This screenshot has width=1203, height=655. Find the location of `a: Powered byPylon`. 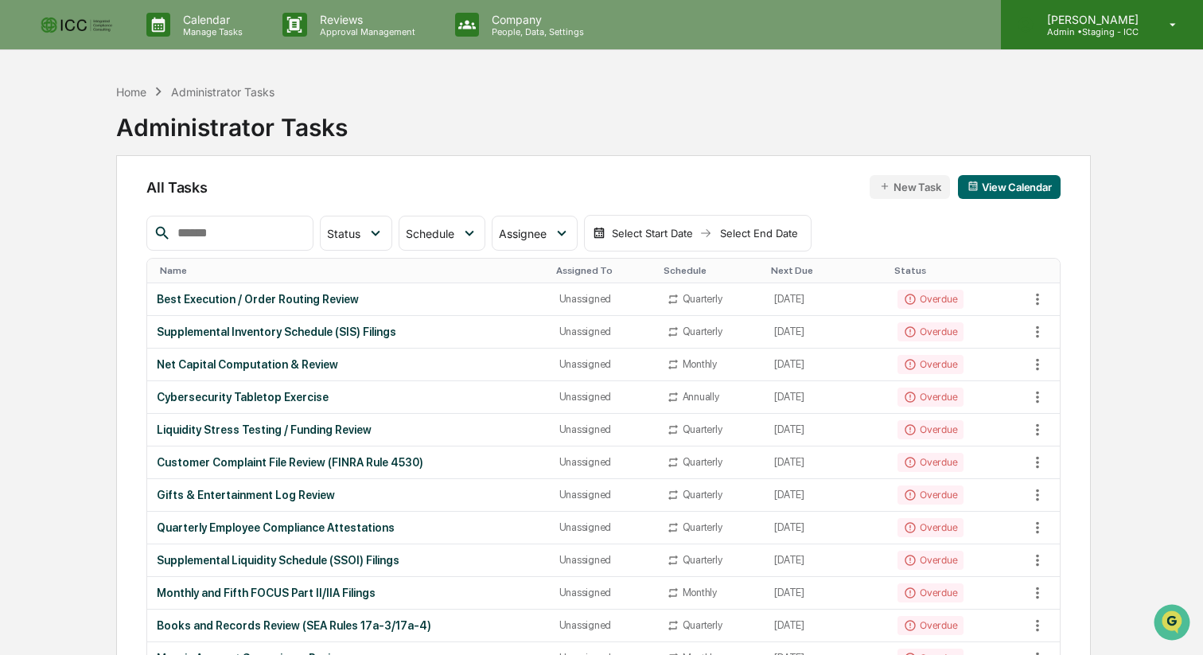

a: Powered byPylon is located at coordinates (152, 400).